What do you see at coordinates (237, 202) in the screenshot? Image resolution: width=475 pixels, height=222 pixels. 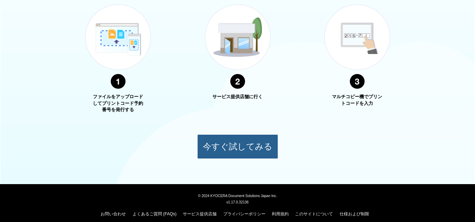 I see `span: v1.17.0.32136` at bounding box center [237, 202].